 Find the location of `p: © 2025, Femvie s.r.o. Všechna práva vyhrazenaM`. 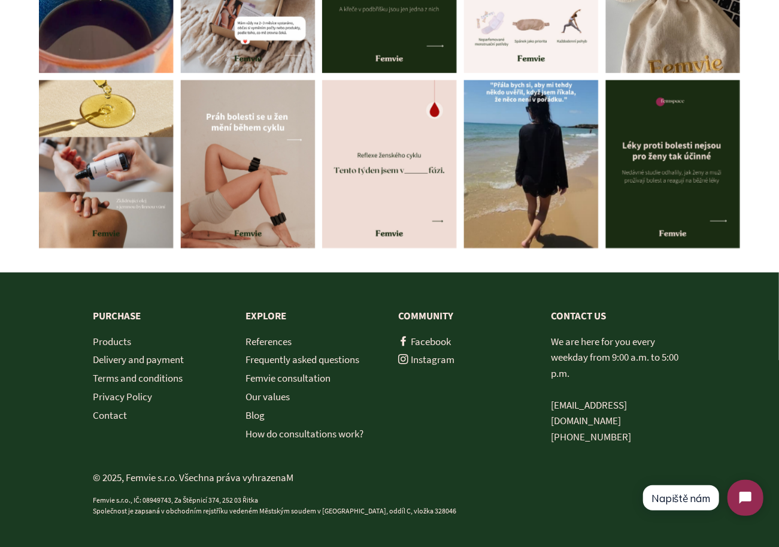

p: © 2025, Femvie s.r.o. Všechna práva vyhrazenaM is located at coordinates (390, 477).